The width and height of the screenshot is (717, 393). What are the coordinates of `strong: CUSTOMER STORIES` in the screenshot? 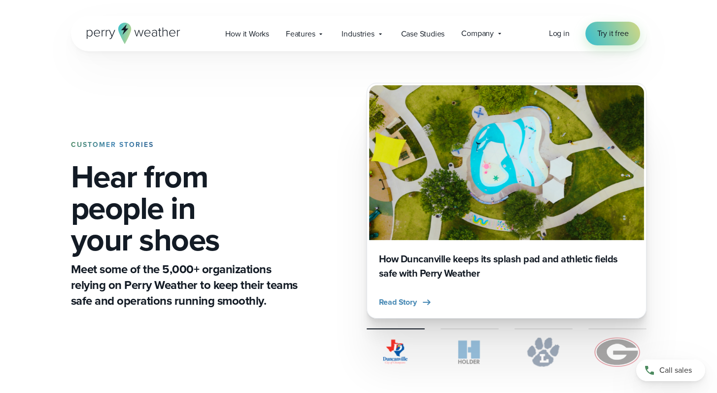 It's located at (112, 144).